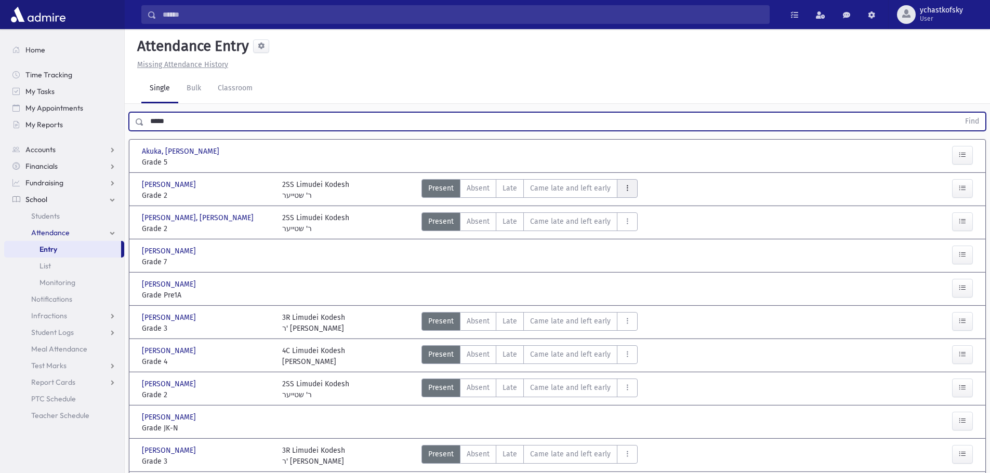 This screenshot has height=473, width=990. Describe the element at coordinates (38, 15) in the screenshot. I see `img: AdmirePro` at that location.